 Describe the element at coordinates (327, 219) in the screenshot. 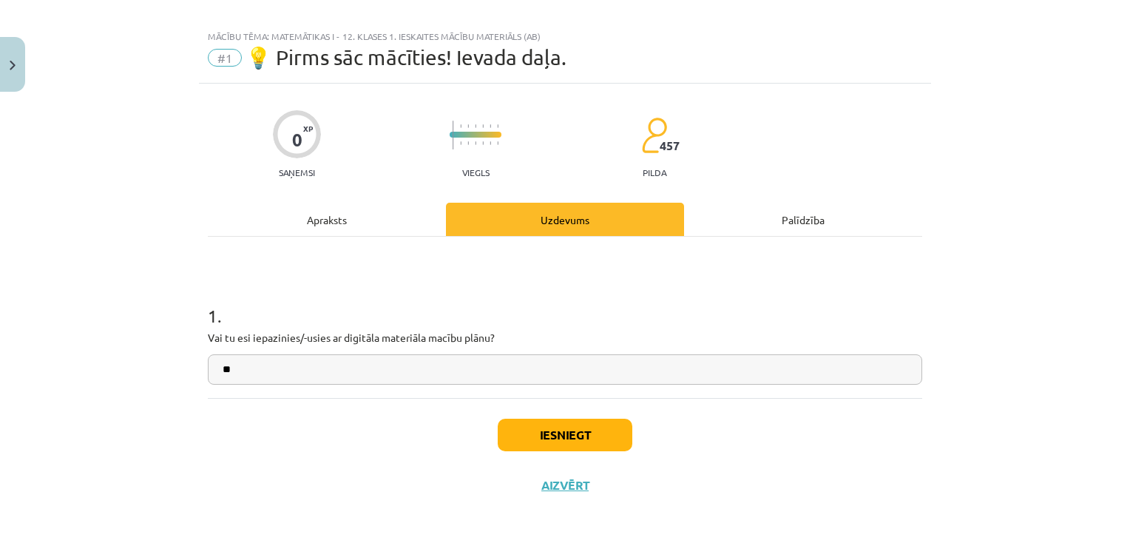

I see `div: Apraksts` at that location.